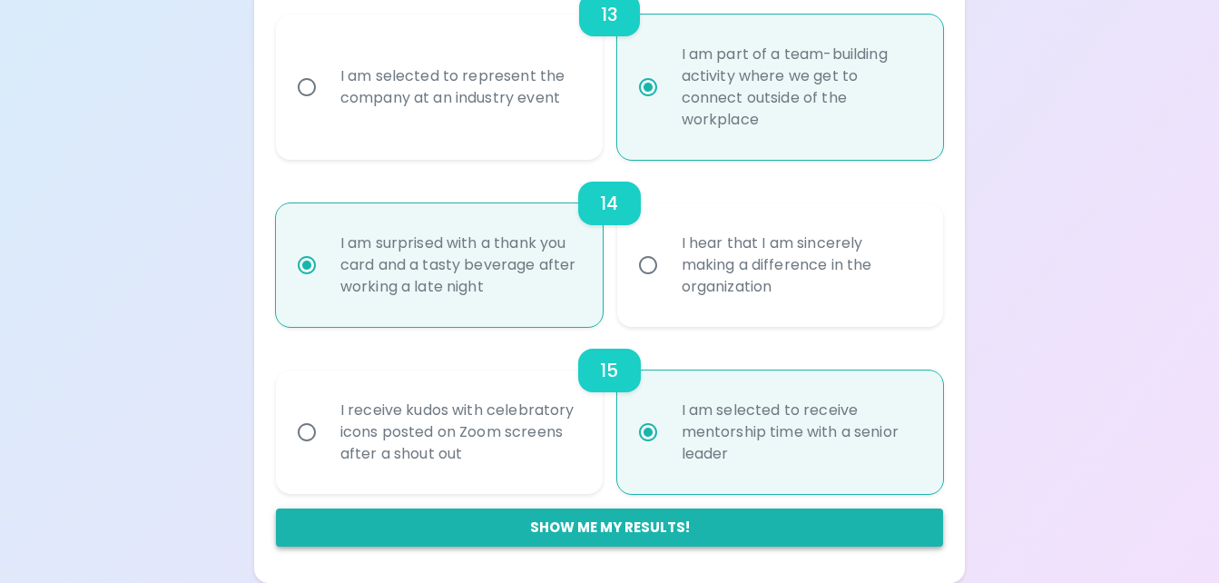  What do you see at coordinates (609, 527) in the screenshot?
I see `button: Show me my results!` at bounding box center [609, 527].